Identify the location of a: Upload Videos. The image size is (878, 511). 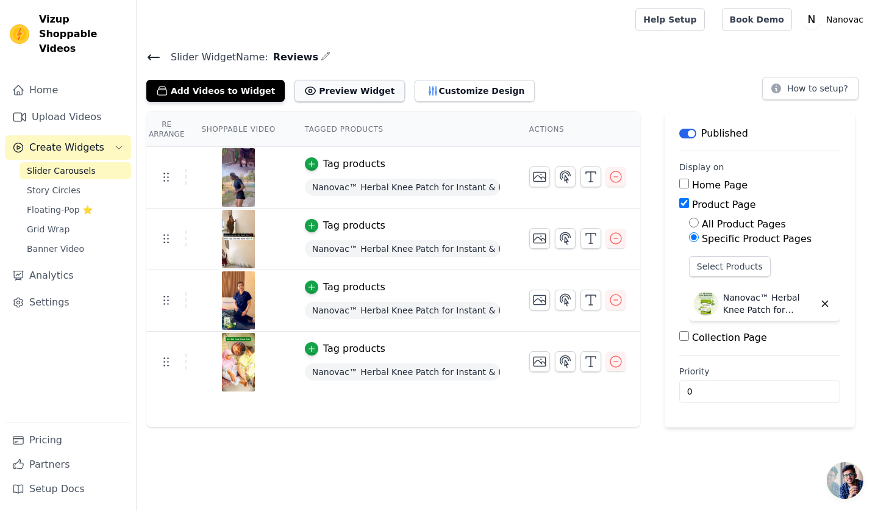
(68, 117).